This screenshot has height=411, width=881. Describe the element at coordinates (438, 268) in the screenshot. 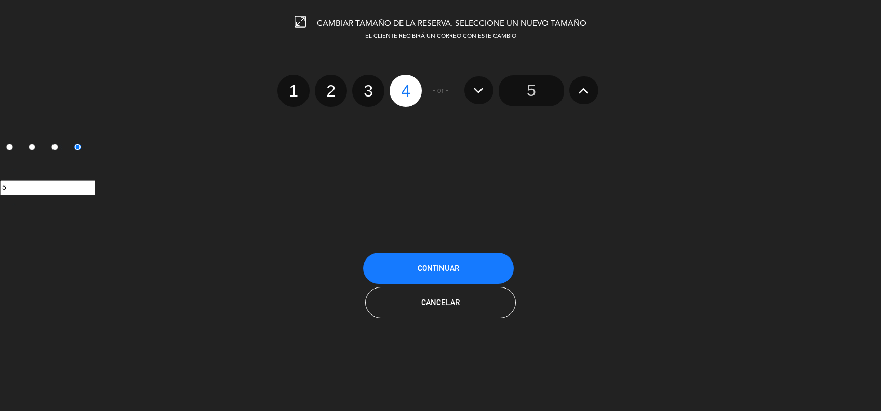

I see `button: Continuar` at that location.